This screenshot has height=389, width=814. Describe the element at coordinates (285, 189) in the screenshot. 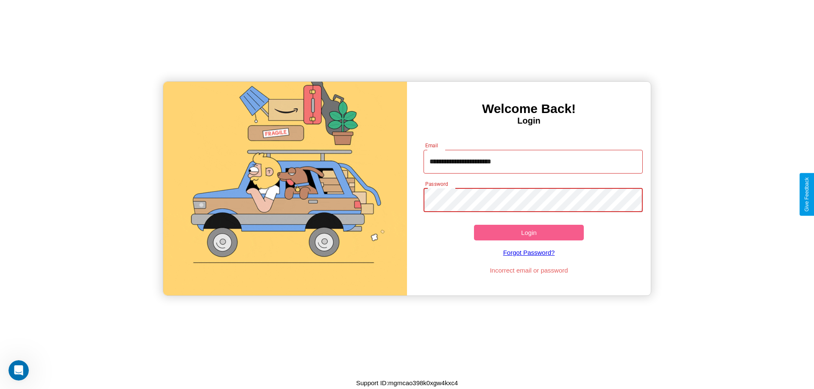

I see `img: gif` at that location.